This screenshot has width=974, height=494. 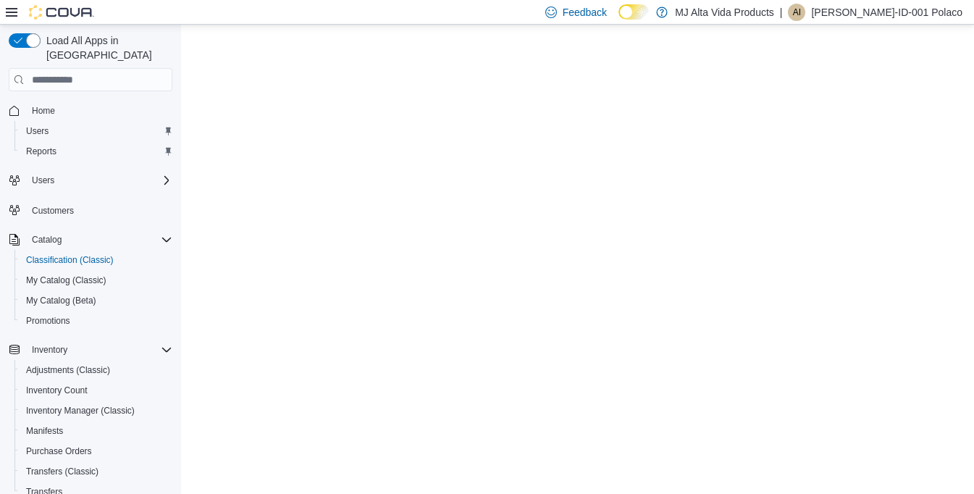 I want to click on a: Users, so click(x=37, y=131).